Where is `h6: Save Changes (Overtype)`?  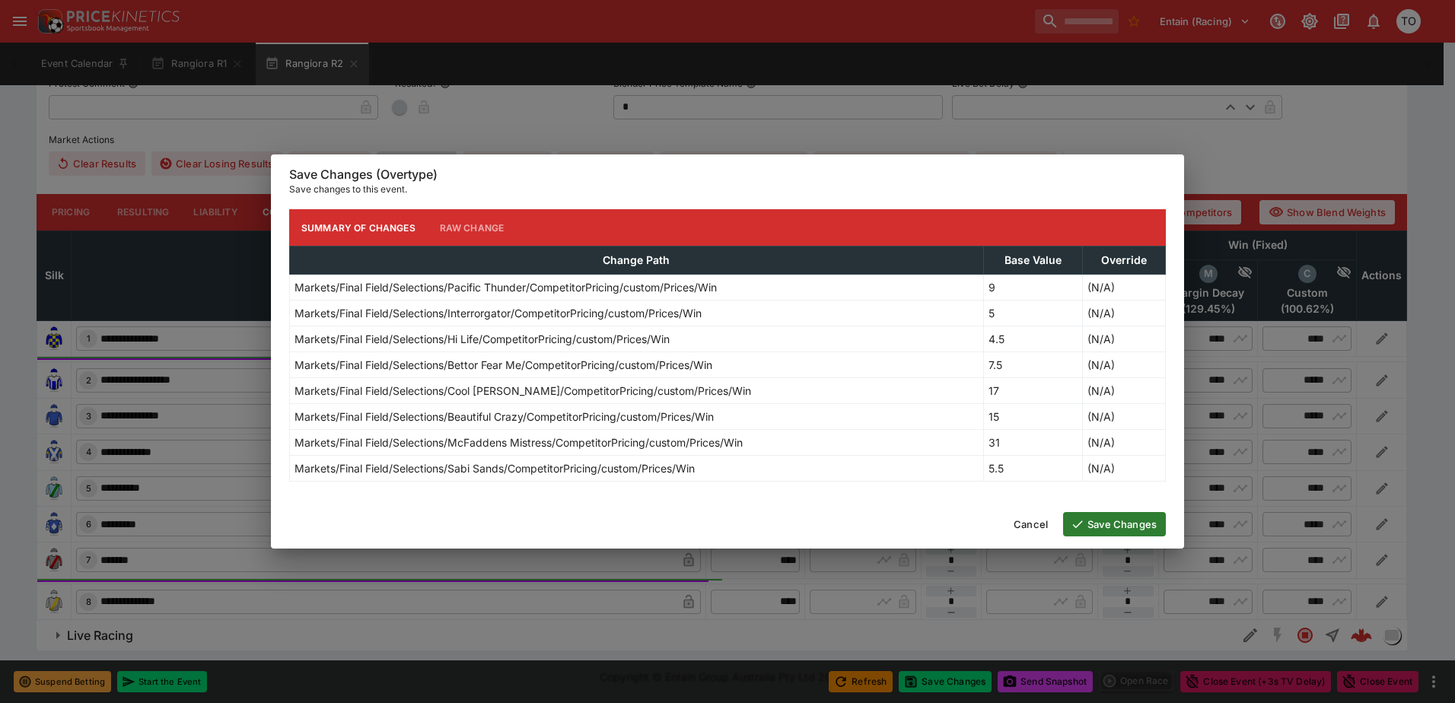
h6: Save Changes (Overtype) is located at coordinates (727, 174).